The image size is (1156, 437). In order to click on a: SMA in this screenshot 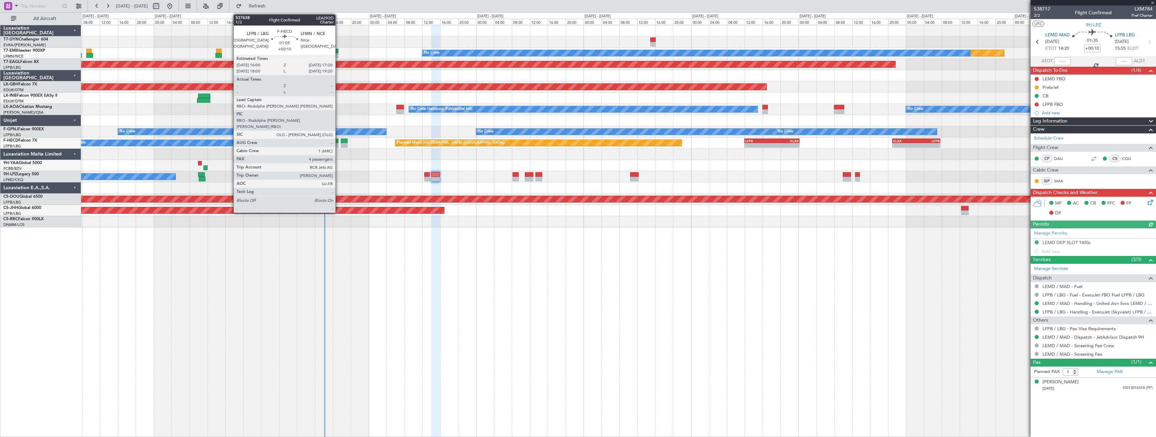, I will do `click(1061, 181)`.